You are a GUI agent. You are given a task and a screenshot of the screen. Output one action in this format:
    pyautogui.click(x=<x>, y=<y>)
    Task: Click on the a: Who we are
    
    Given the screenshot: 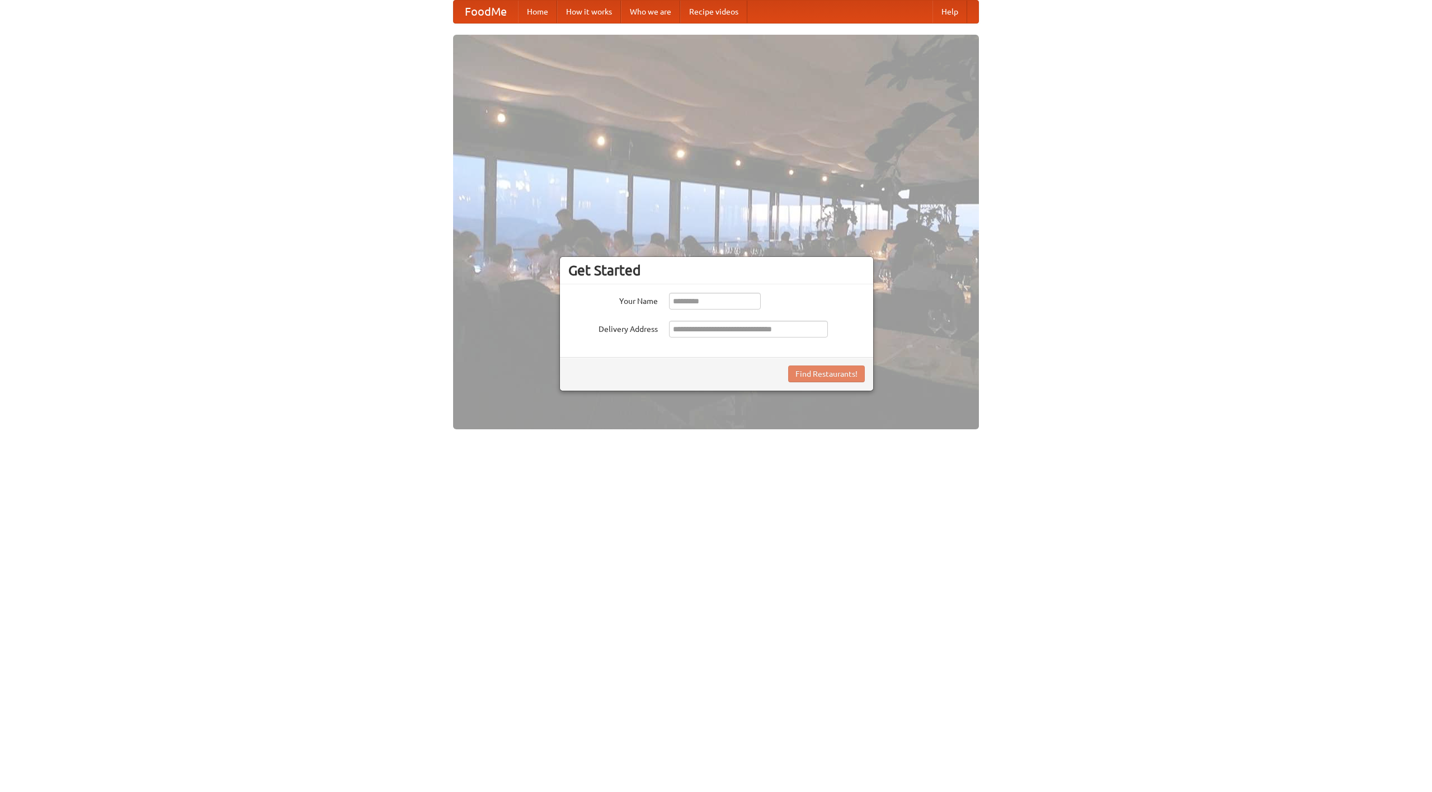 What is the action you would take?
    pyautogui.click(x=651, y=12)
    